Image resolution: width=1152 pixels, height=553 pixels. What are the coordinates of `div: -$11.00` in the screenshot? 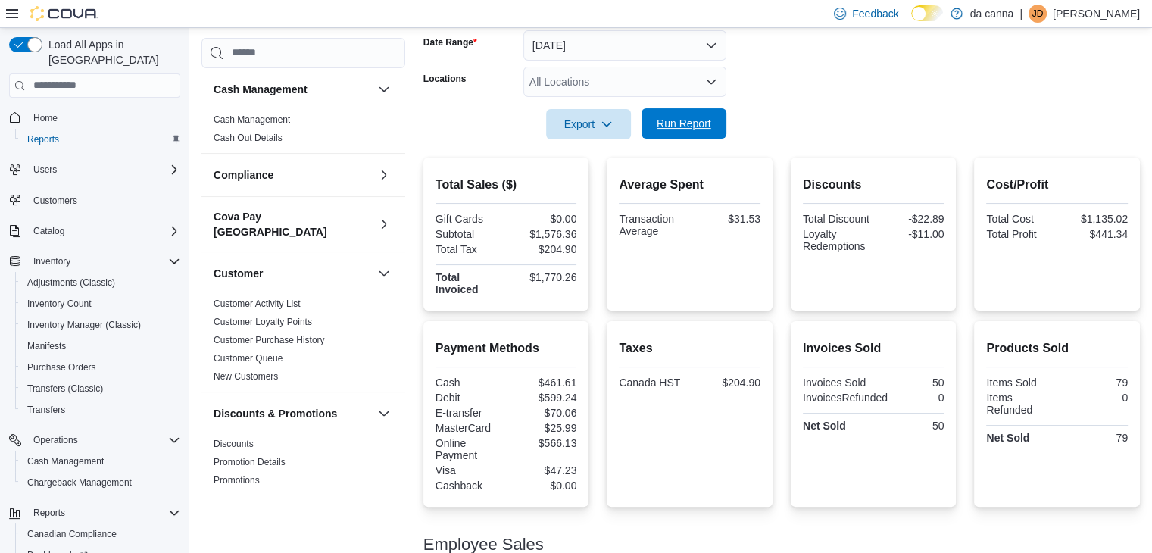 It's located at (909, 234).